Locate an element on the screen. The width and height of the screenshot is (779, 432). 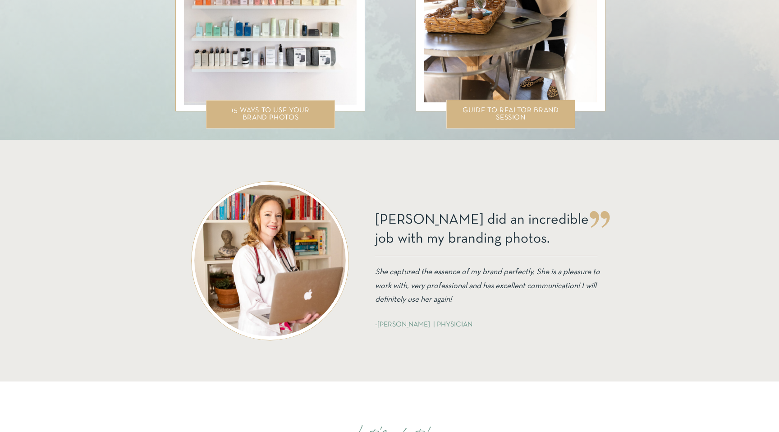
a: 15 ways to use your brand photos is located at coordinates (271, 114).